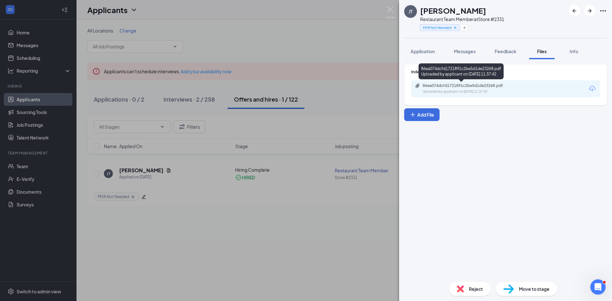 The height and width of the screenshot is (301, 612). Describe the element at coordinates (506, 51) in the screenshot. I see `span: Feedback` at that location.